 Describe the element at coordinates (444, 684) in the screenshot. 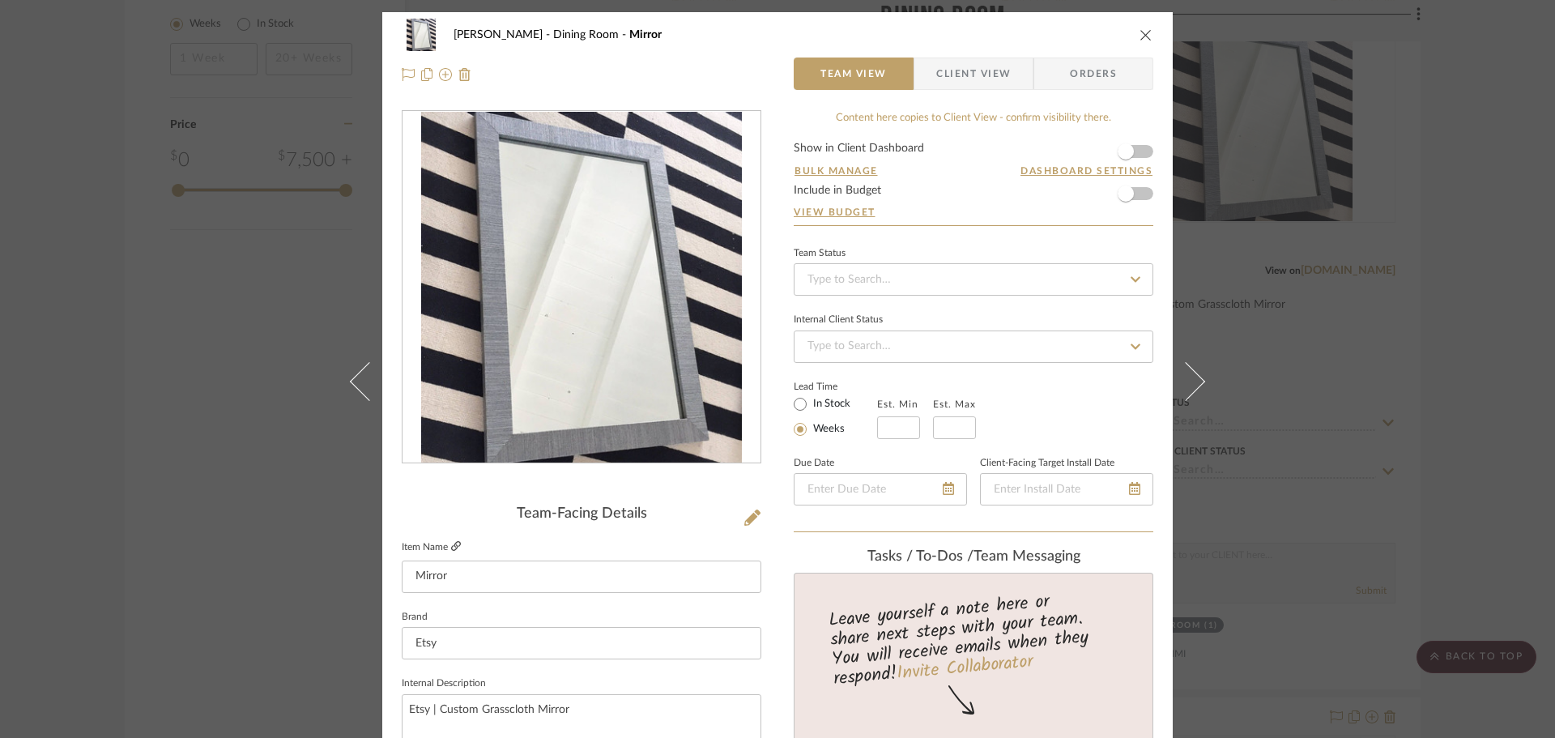

I see `label: Internal Description` at that location.